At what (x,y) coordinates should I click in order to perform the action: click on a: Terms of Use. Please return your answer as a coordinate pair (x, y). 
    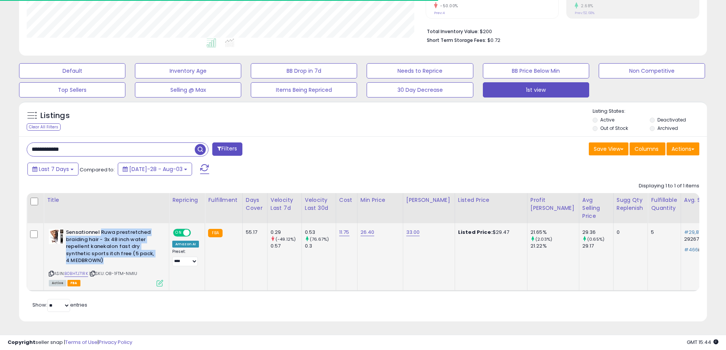
    Looking at the image, I should click on (81, 342).